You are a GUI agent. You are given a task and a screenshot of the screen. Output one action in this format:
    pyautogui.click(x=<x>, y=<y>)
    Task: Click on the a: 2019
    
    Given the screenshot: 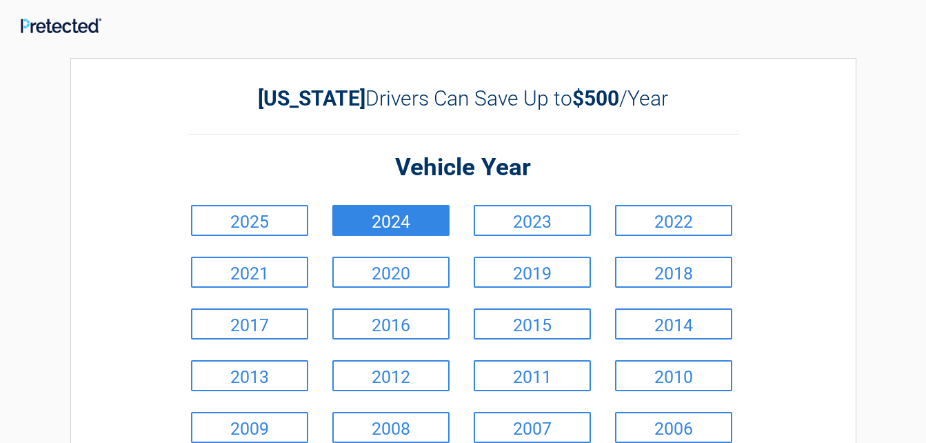 What is the action you would take?
    pyautogui.click(x=532, y=272)
    